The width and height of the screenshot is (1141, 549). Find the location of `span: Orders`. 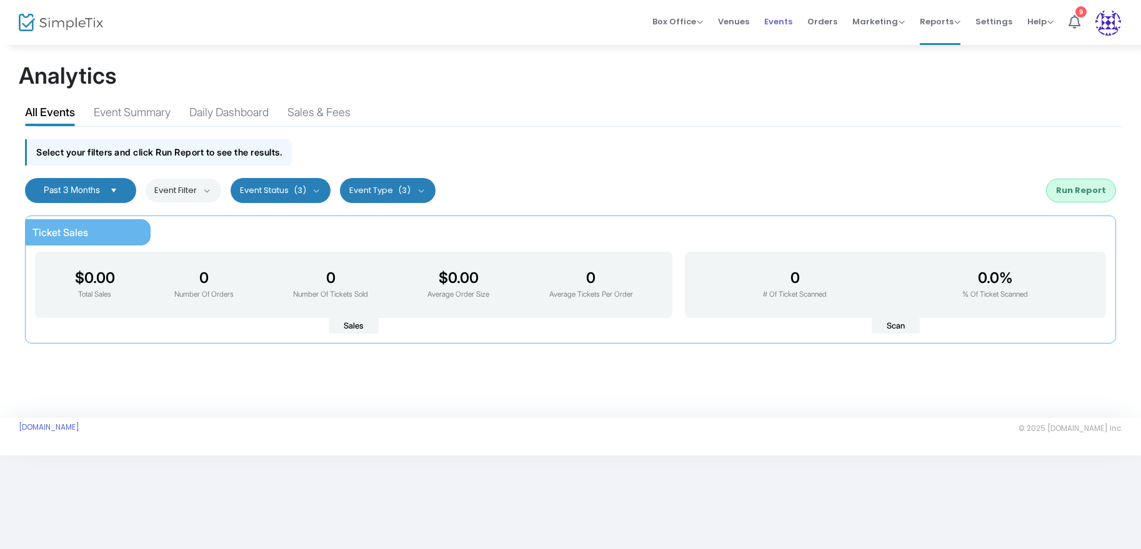

span: Orders is located at coordinates (822, 21).